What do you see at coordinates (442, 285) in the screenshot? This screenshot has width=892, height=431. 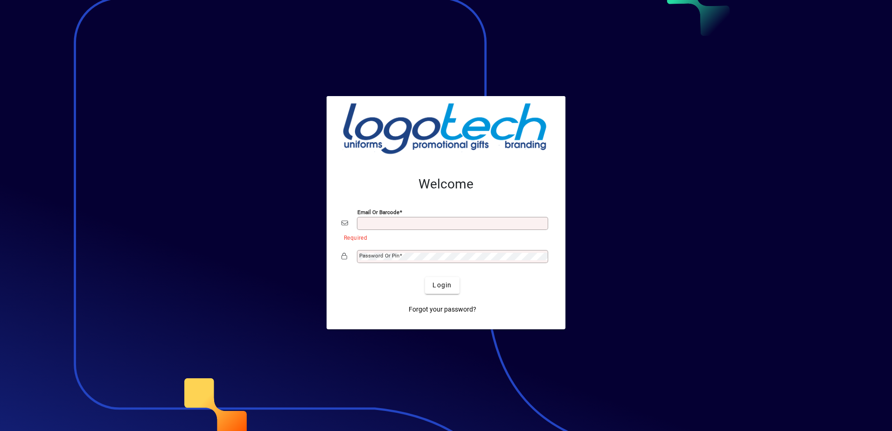 I see `span: Login` at bounding box center [442, 285].